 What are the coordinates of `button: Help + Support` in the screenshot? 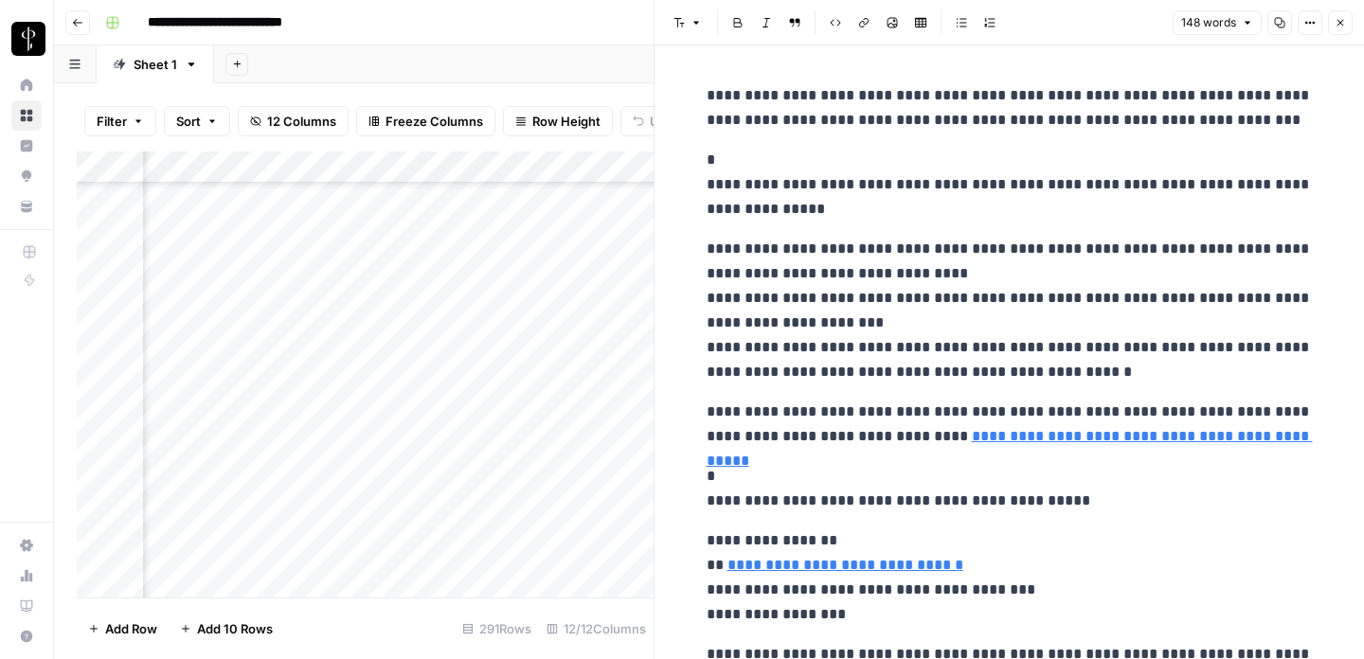 It's located at (27, 637).